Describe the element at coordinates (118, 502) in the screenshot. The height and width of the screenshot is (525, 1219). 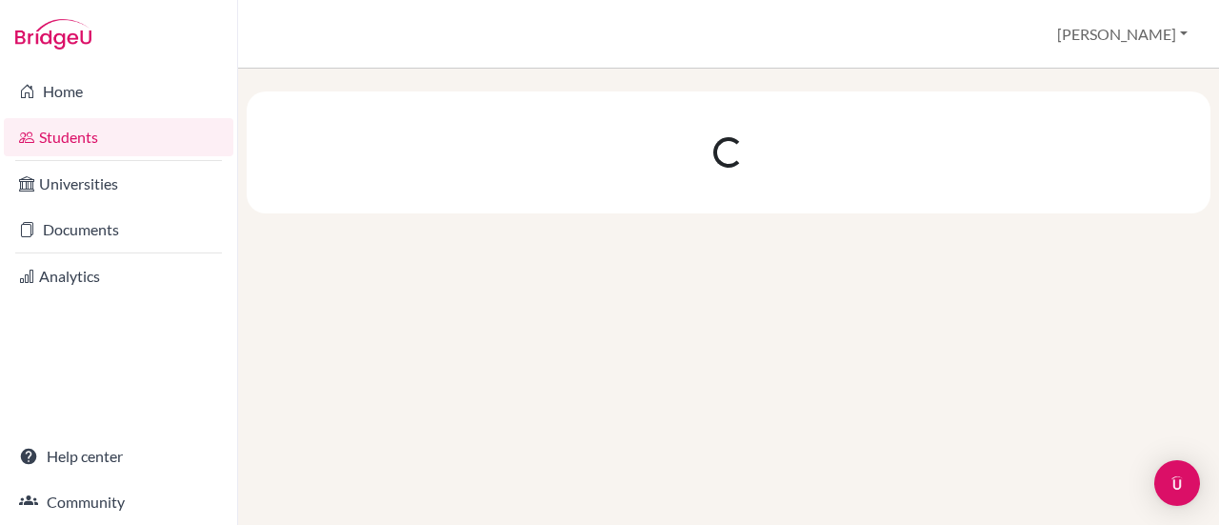
I see `a: Community` at that location.